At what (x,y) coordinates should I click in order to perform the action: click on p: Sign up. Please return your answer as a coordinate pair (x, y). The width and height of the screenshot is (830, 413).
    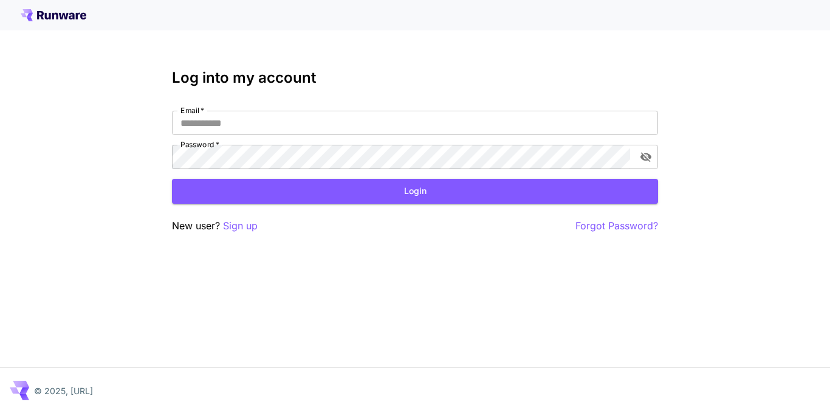
    Looking at the image, I should click on (240, 225).